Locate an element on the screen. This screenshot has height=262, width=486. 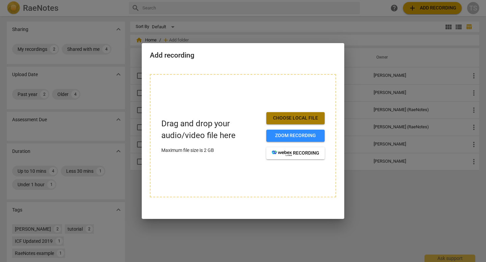
button: recording is located at coordinates (295, 153).